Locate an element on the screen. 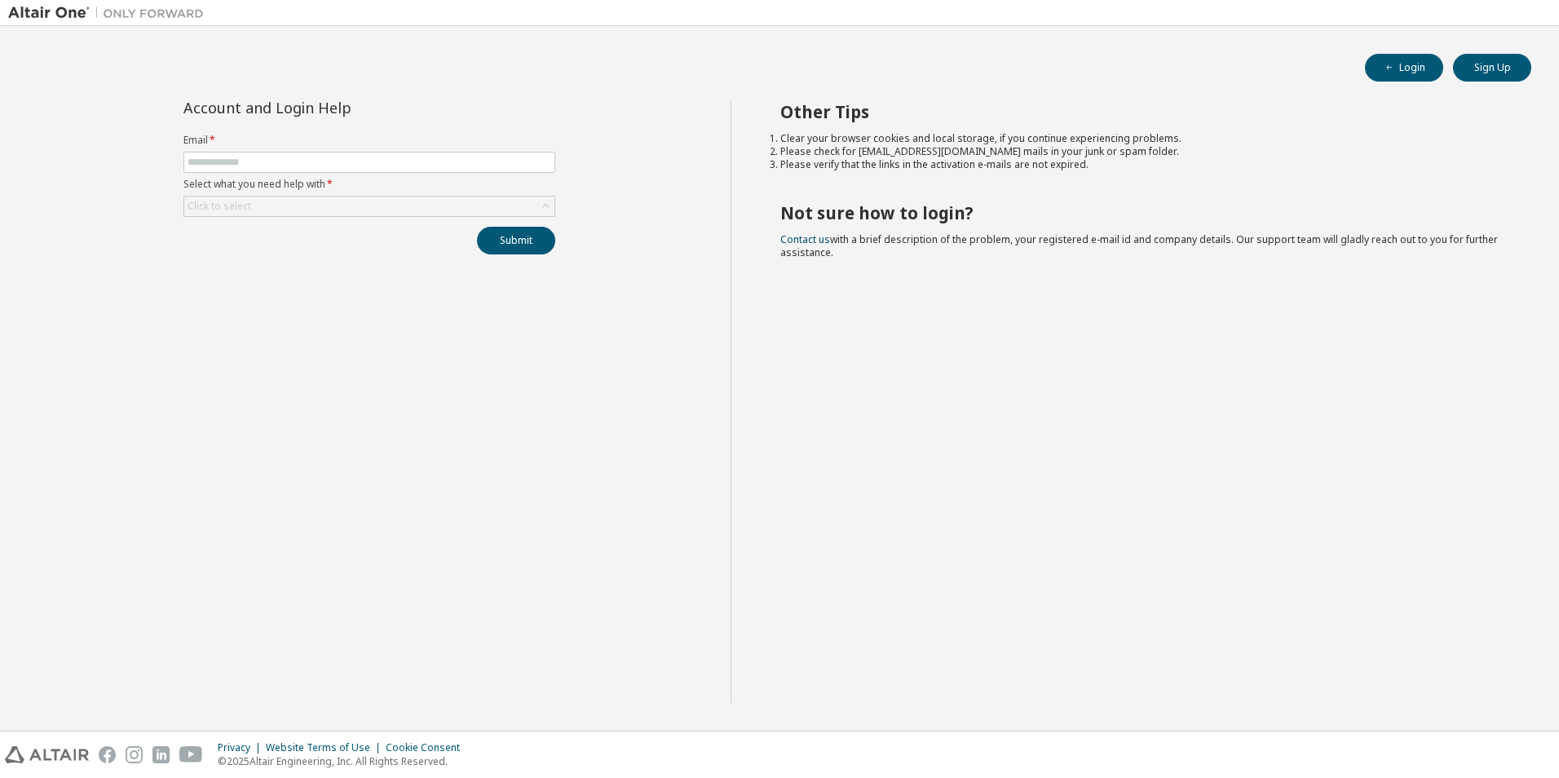  img: Altair One is located at coordinates (110, 13).